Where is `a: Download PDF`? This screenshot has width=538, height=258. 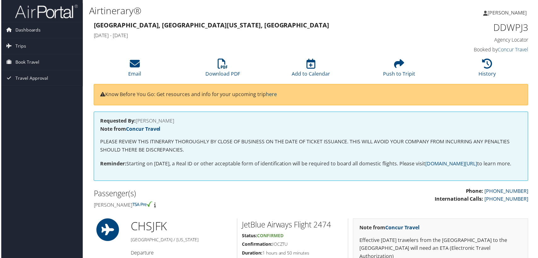
a: Download PDF is located at coordinates (222, 70).